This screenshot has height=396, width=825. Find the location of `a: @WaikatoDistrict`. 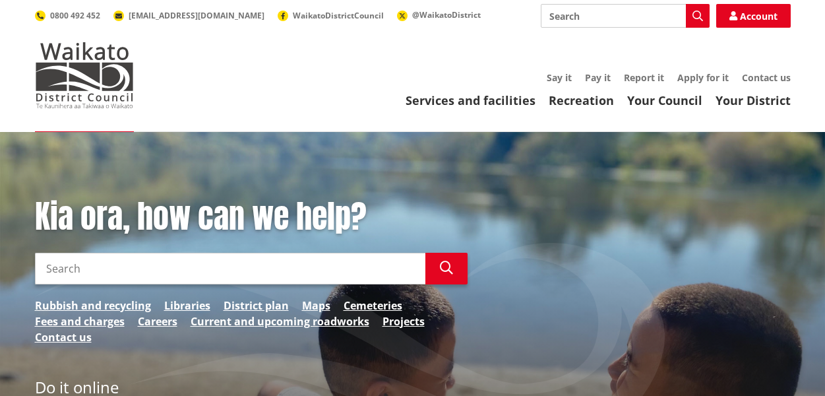

a: @WaikatoDistrict is located at coordinates (439, 15).